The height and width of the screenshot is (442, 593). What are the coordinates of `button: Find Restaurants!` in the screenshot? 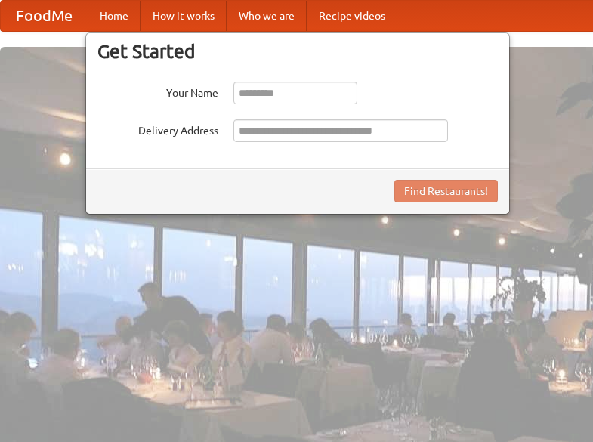 It's located at (446, 191).